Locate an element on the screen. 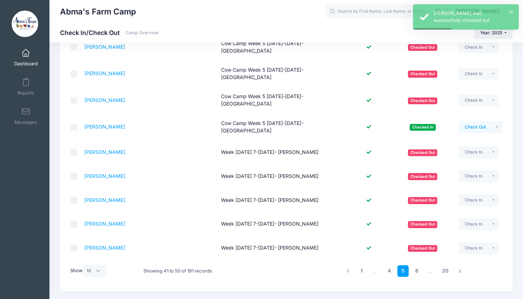 The image size is (523, 299). a: 4 is located at coordinates (389, 271).